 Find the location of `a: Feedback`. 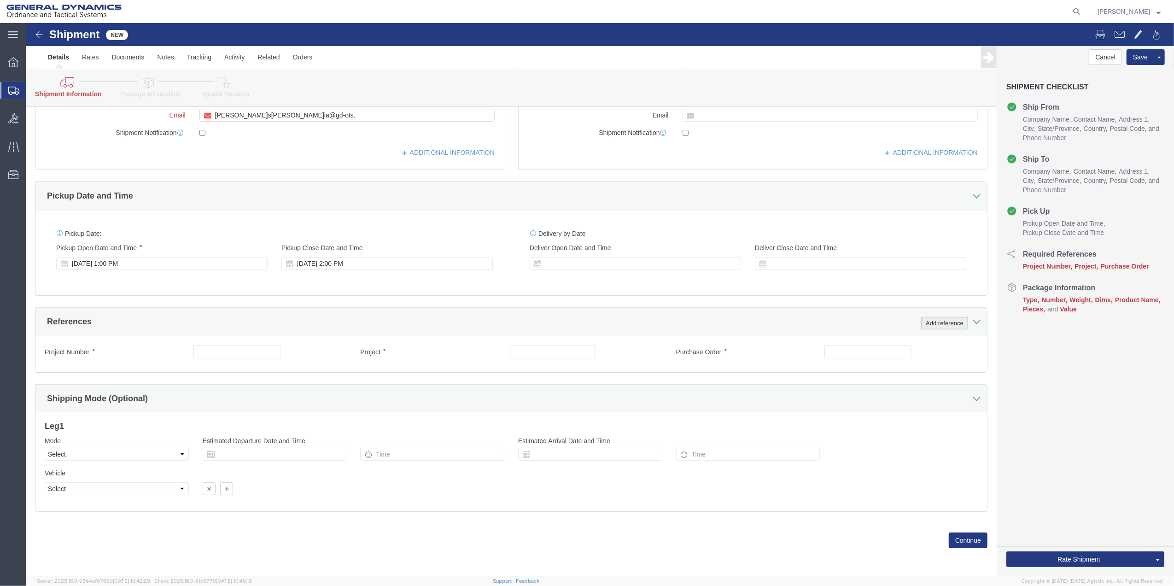

a: Feedback is located at coordinates (527, 581).